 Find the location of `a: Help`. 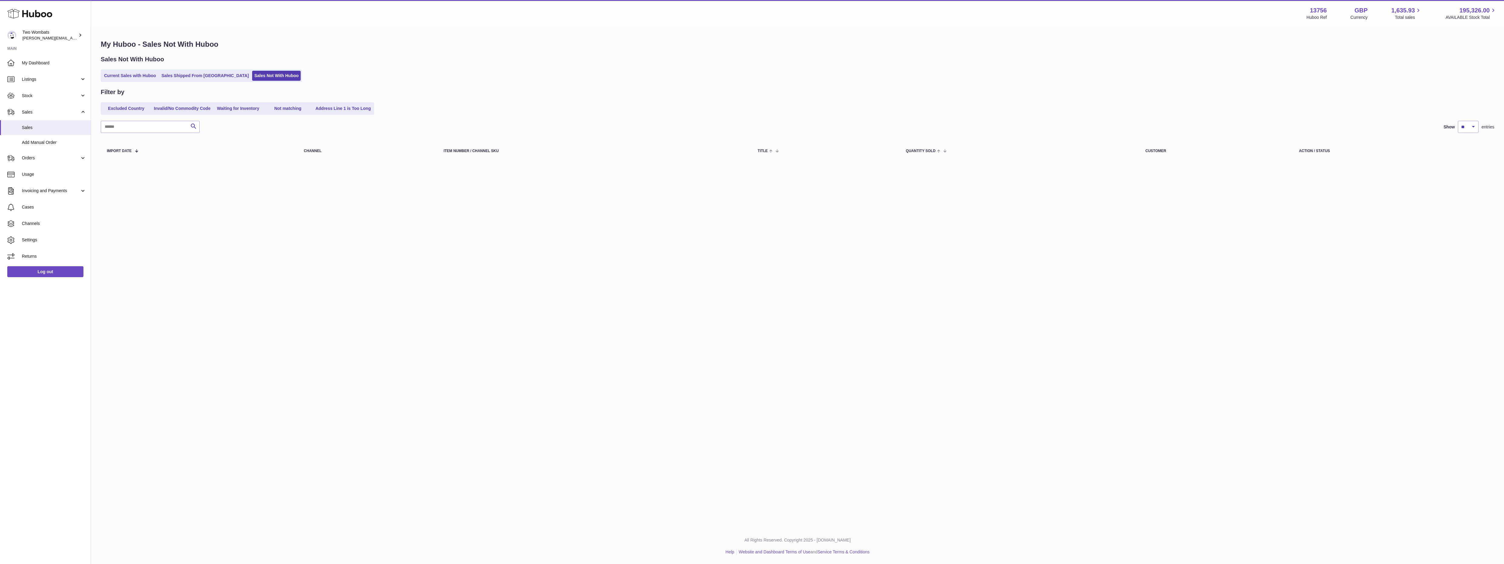

a: Help is located at coordinates (730, 552).